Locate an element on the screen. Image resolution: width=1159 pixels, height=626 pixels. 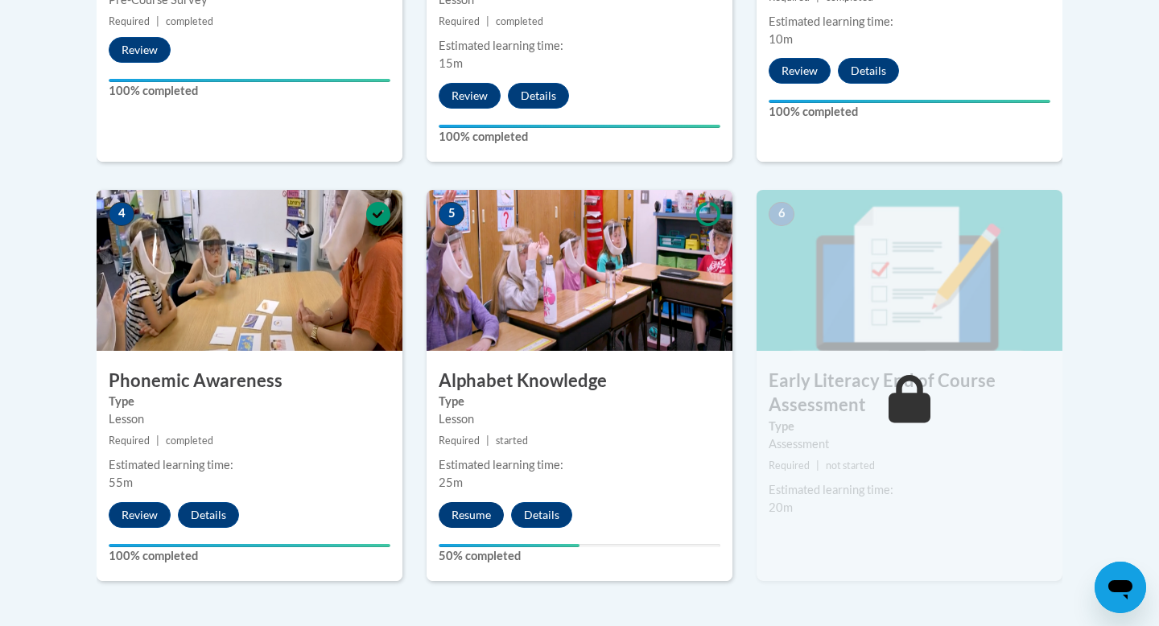
span: 20m is located at coordinates (781, 507).